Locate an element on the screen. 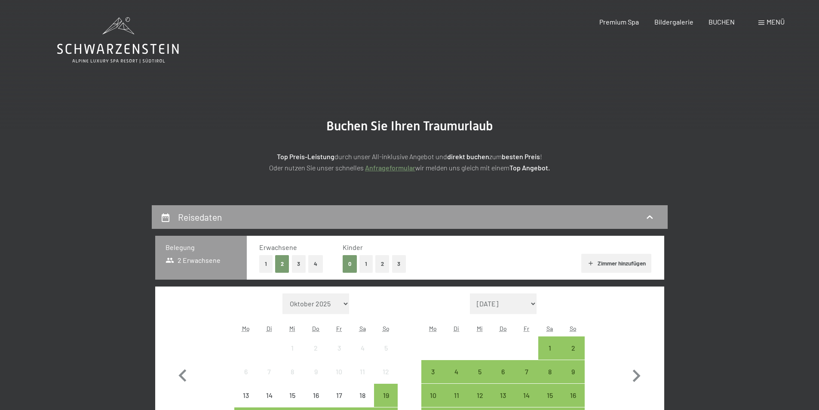 This screenshot has width=819, height=410. p: durch unser All-inklusive Angebot und zum ! Oder nutzen Sie unser schnelles wir melden uns gleich... is located at coordinates (410, 162).